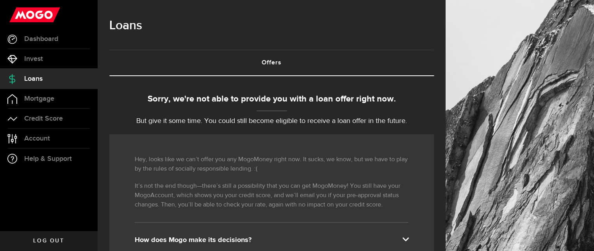  What do you see at coordinates (272, 240) in the screenshot?
I see `div: How does Mogo make its decisions?` at bounding box center [272, 240].